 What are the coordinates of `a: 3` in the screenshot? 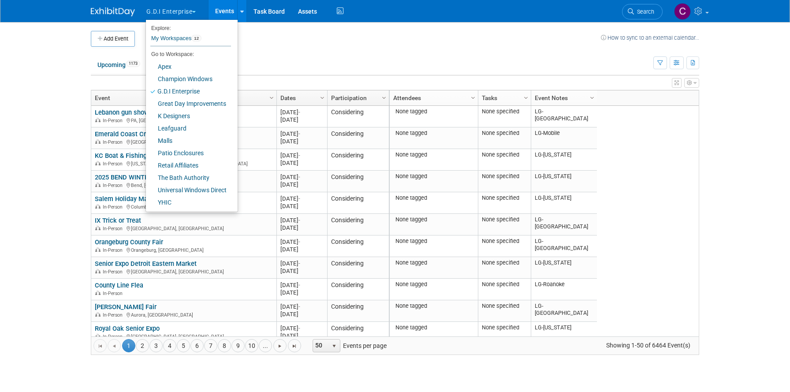 It's located at (156, 345).